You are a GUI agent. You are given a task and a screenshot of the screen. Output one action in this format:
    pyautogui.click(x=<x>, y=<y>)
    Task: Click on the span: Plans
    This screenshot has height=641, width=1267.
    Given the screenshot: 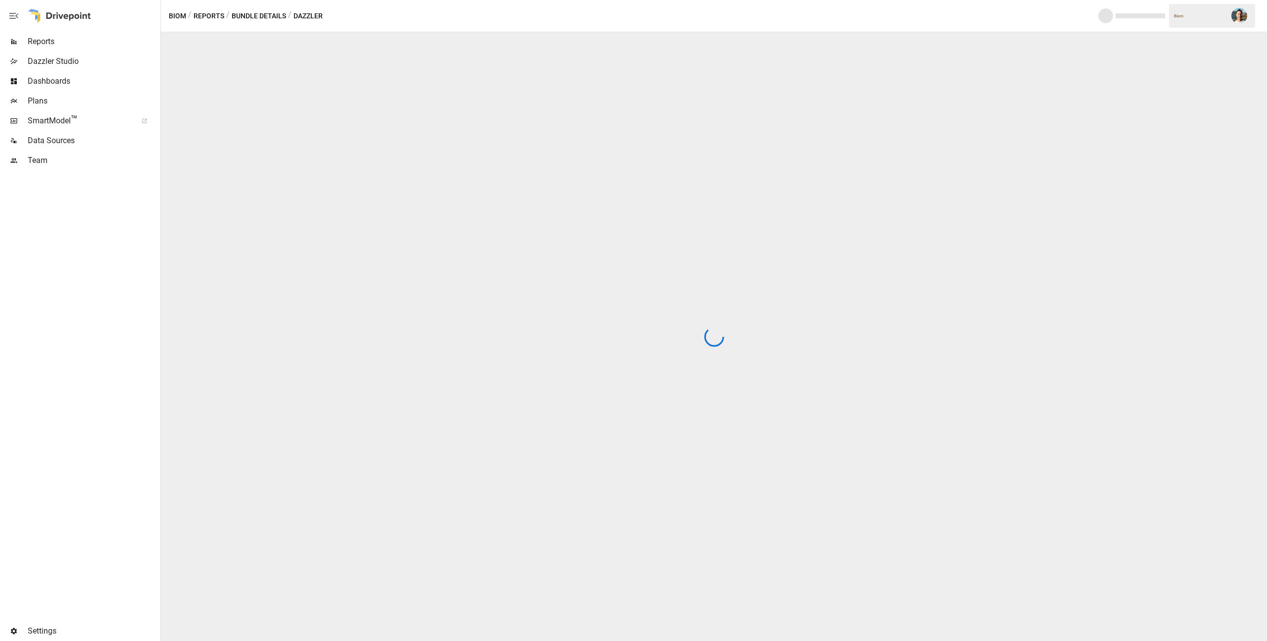 What is the action you would take?
    pyautogui.click(x=93, y=101)
    